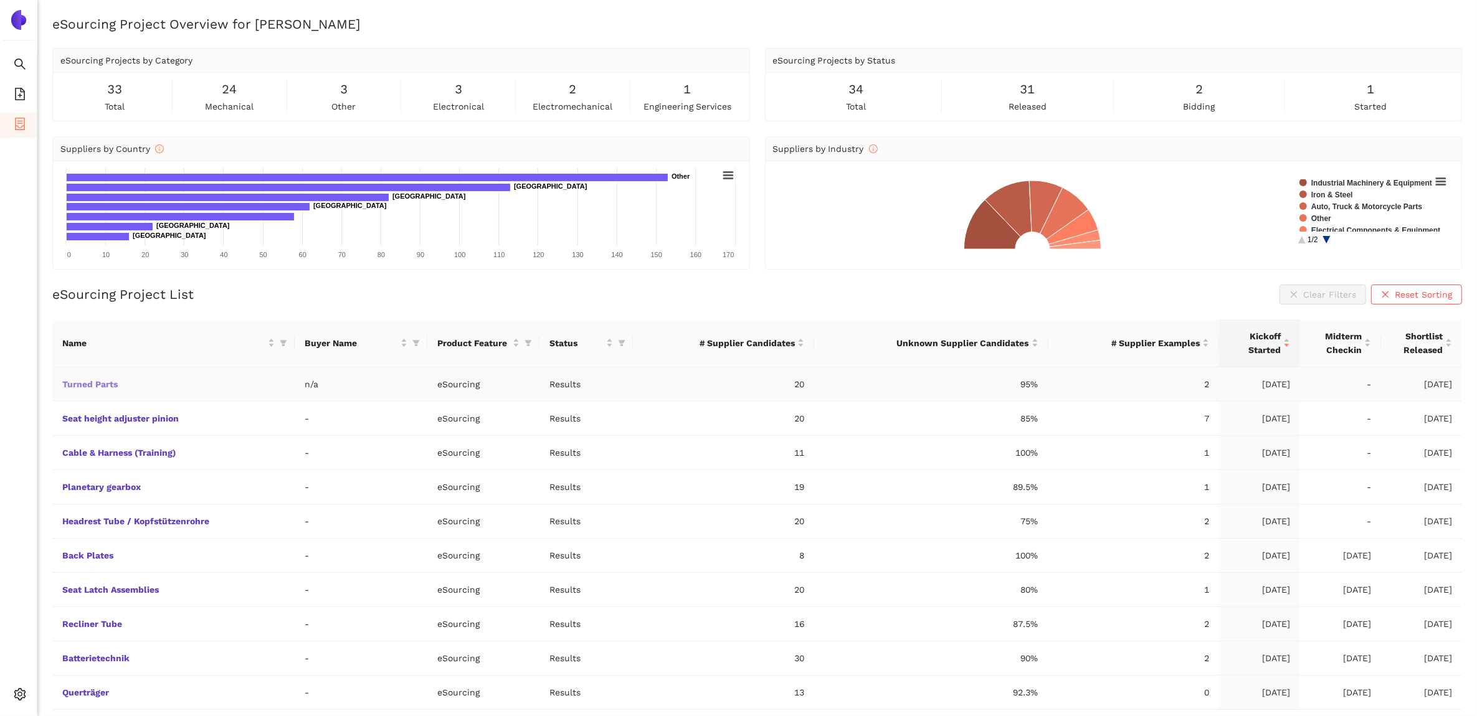 The image size is (1477, 716). What do you see at coordinates (718, 343) in the screenshot?
I see `span: # Supplier Candidates` at bounding box center [718, 343].